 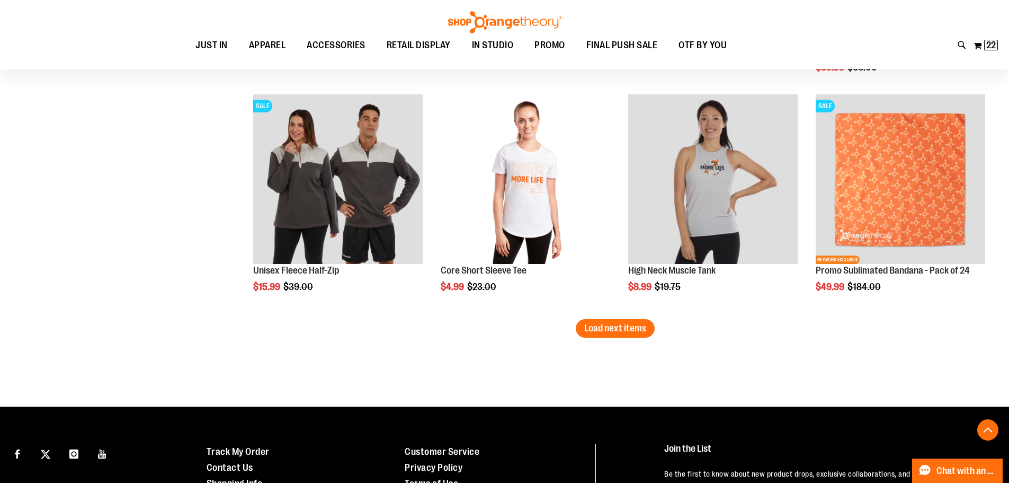 I want to click on a: Contact Us, so click(x=230, y=467).